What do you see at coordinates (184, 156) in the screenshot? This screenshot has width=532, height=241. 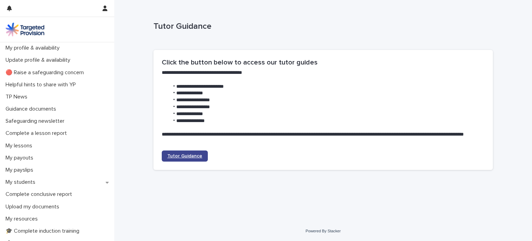 I see `a: Tutor Guidance` at bounding box center [184, 156].